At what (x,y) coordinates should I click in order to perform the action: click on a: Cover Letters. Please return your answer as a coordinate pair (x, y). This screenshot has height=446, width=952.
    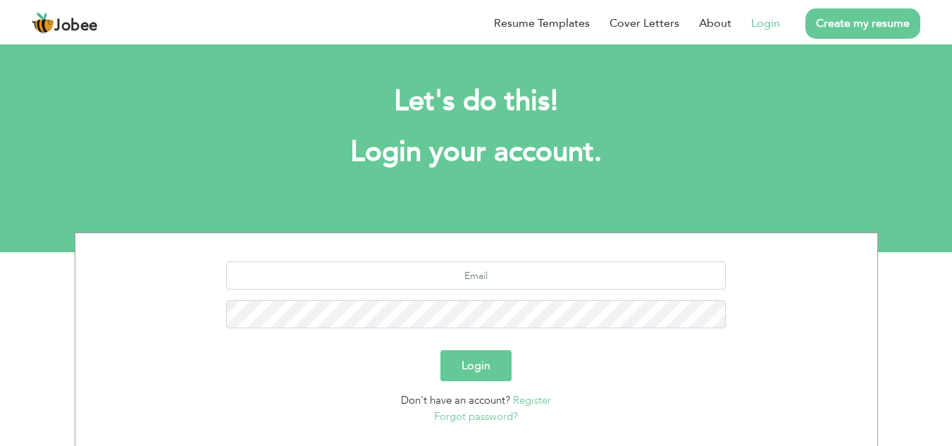
    Looking at the image, I should click on (644, 23).